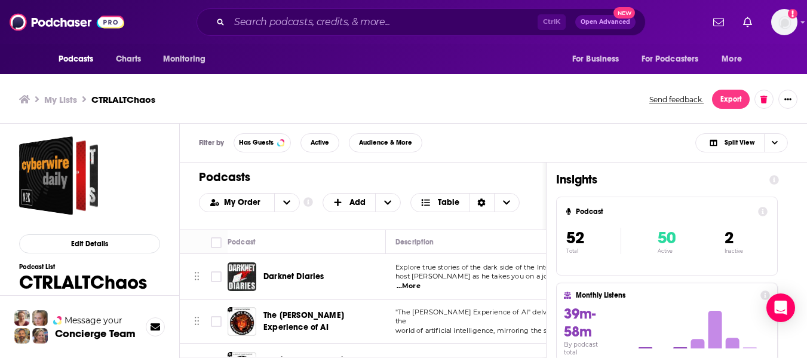  I want to click on span: 2, so click(729, 238).